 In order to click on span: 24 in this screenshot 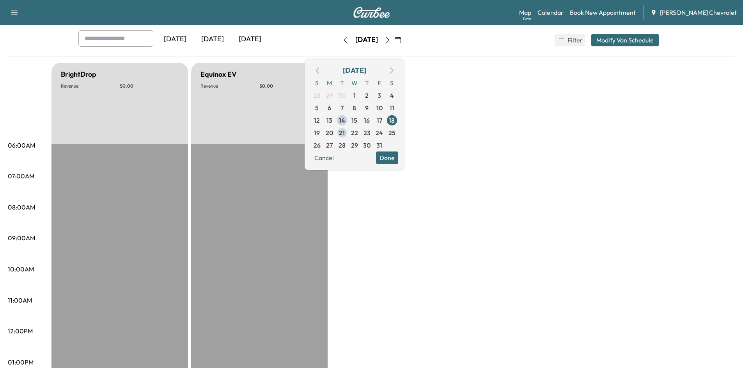, I will do `click(379, 133)`.